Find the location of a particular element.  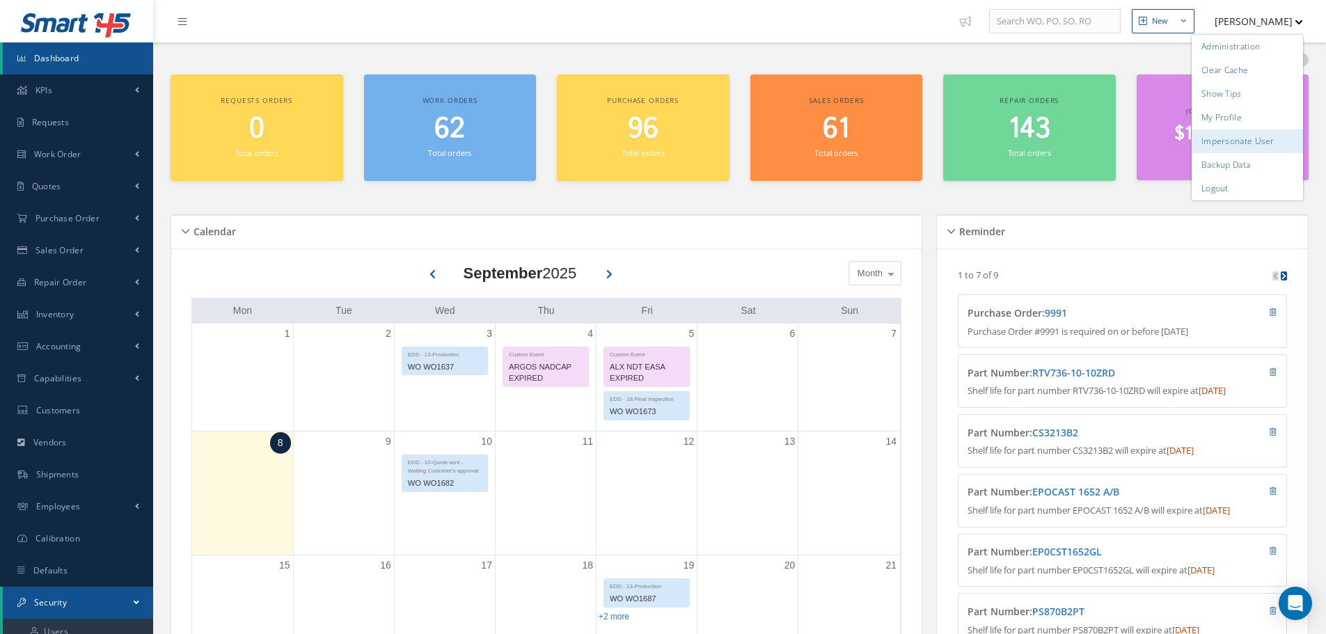

a: September 1, 2025 is located at coordinates (288, 334).